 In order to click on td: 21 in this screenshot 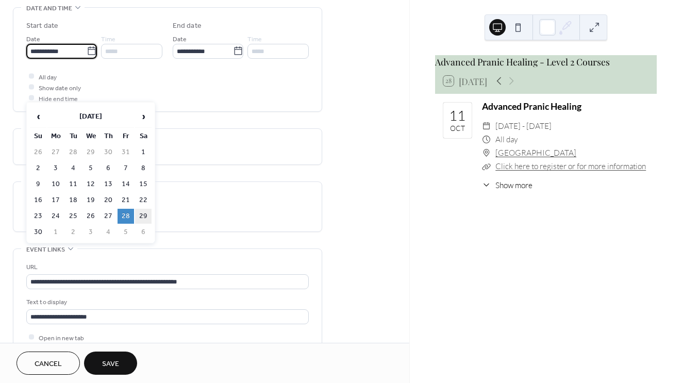, I will do `click(126, 200)`.